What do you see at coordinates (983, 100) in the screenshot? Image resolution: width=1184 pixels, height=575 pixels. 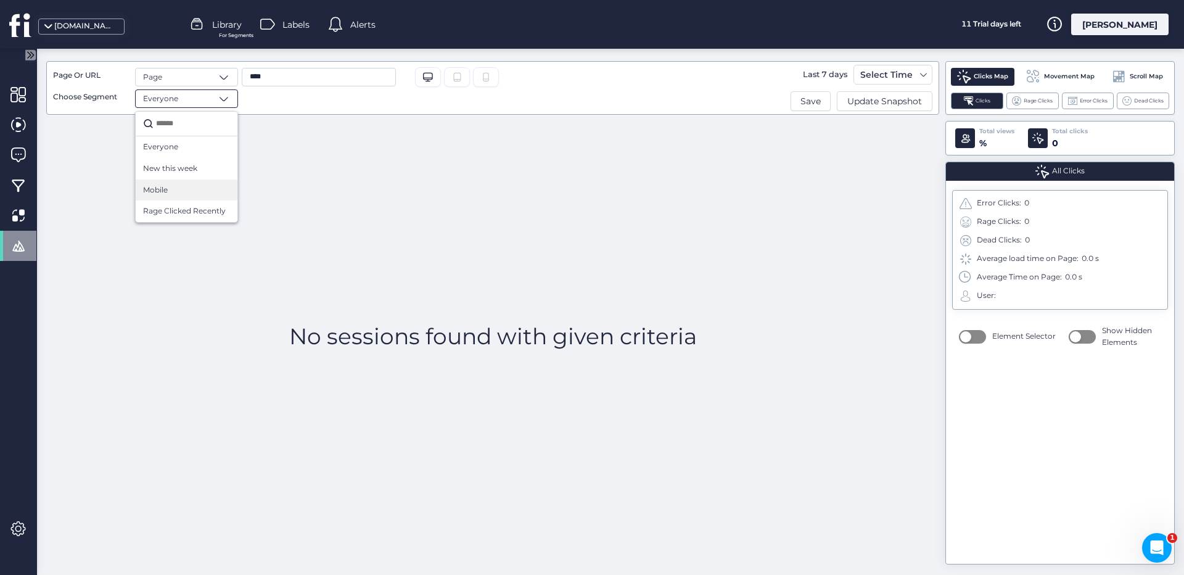 I see `span: Clicks` at bounding box center [983, 100].